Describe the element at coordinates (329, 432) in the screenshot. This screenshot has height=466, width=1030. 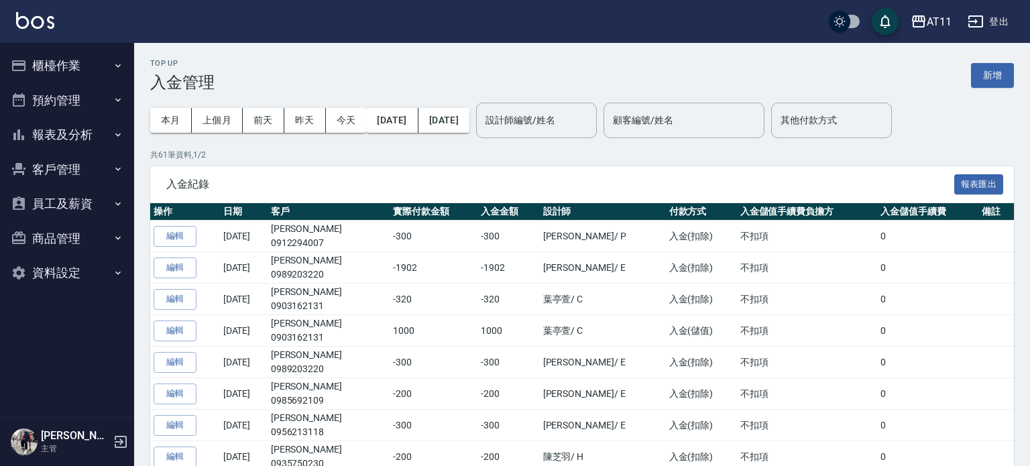
I see `p: 0956213118` at that location.